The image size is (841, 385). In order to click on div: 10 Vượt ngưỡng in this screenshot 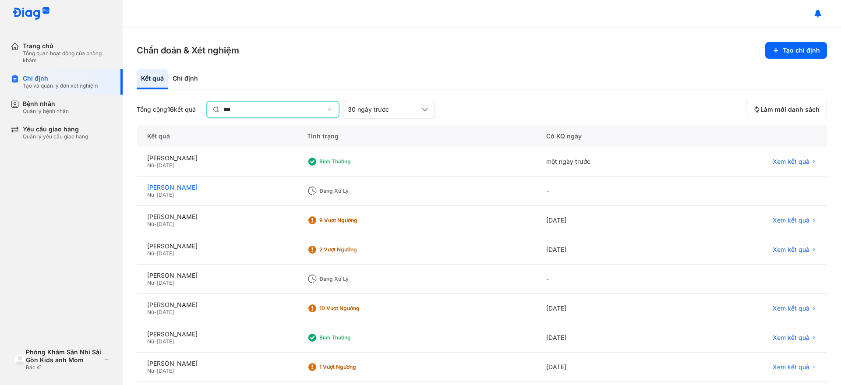, I will do `click(354, 308)`.